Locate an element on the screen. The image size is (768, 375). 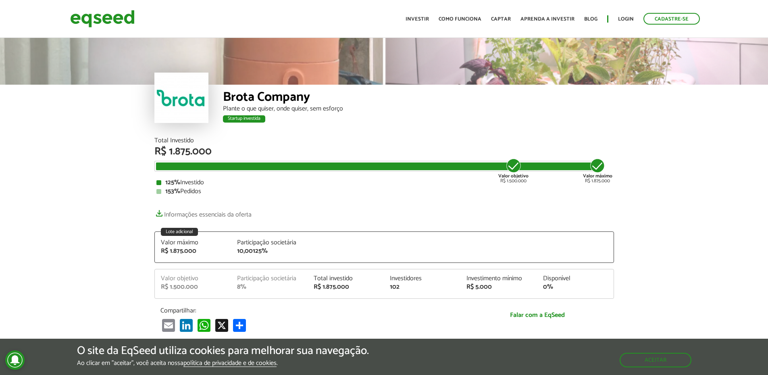
div: 10,00125% is located at coordinates (269, 251).